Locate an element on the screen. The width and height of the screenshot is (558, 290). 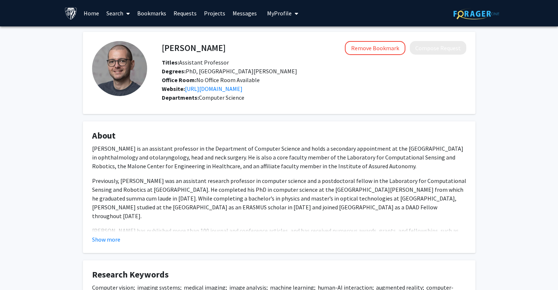
span: Computer Science is located at coordinates (221, 98).